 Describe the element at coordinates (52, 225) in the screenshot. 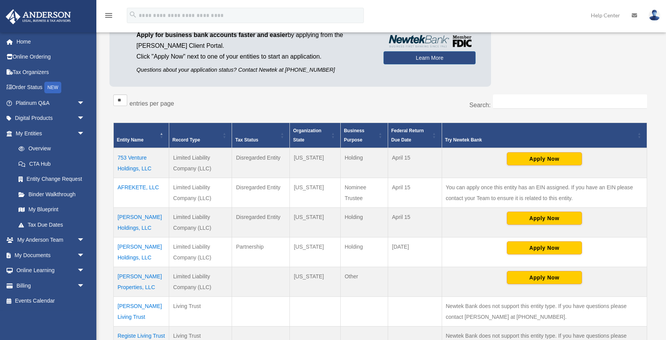

I see `a: Tax Due Dates` at that location.